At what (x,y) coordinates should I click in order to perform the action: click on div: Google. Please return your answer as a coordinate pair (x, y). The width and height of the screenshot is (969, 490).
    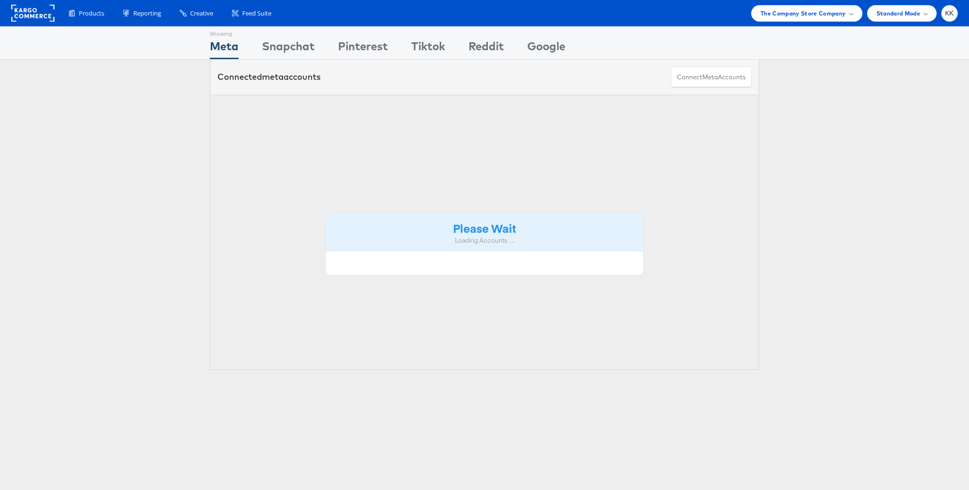
    Looking at the image, I should click on (546, 48).